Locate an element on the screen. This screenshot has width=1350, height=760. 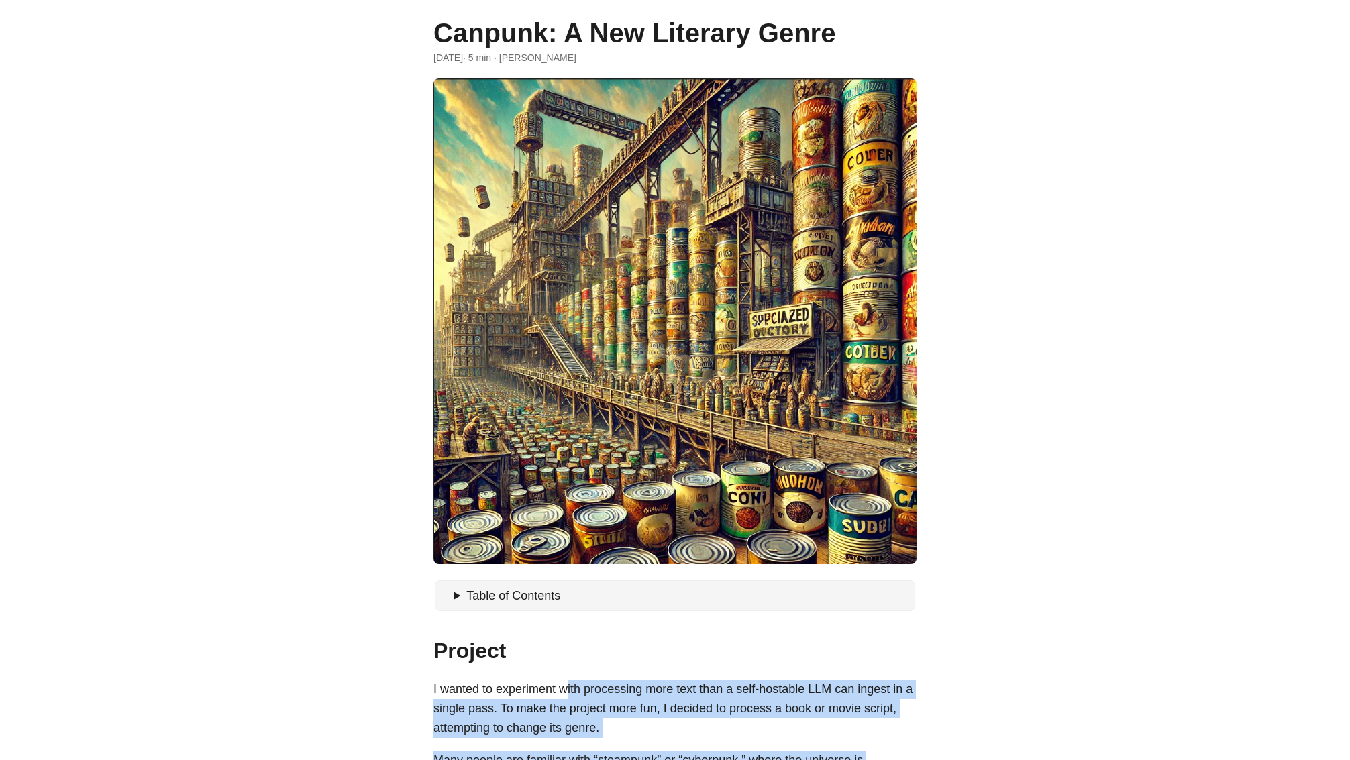
h1: Canpunk: A New Literary Genre is located at coordinates (675, 33).